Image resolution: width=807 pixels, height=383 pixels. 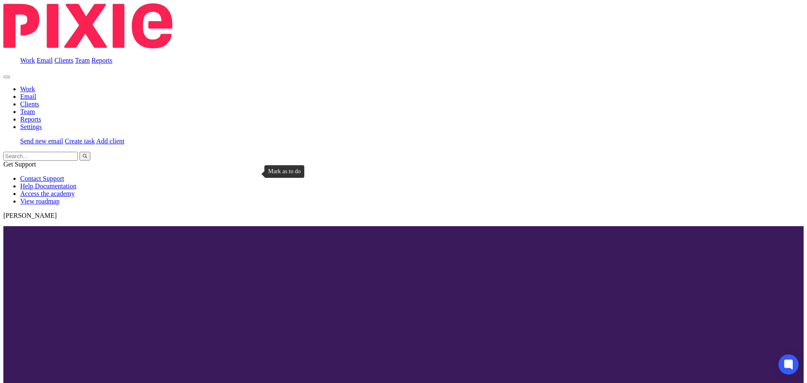 What do you see at coordinates (85, 156) in the screenshot?
I see `button: Search` at bounding box center [85, 156].